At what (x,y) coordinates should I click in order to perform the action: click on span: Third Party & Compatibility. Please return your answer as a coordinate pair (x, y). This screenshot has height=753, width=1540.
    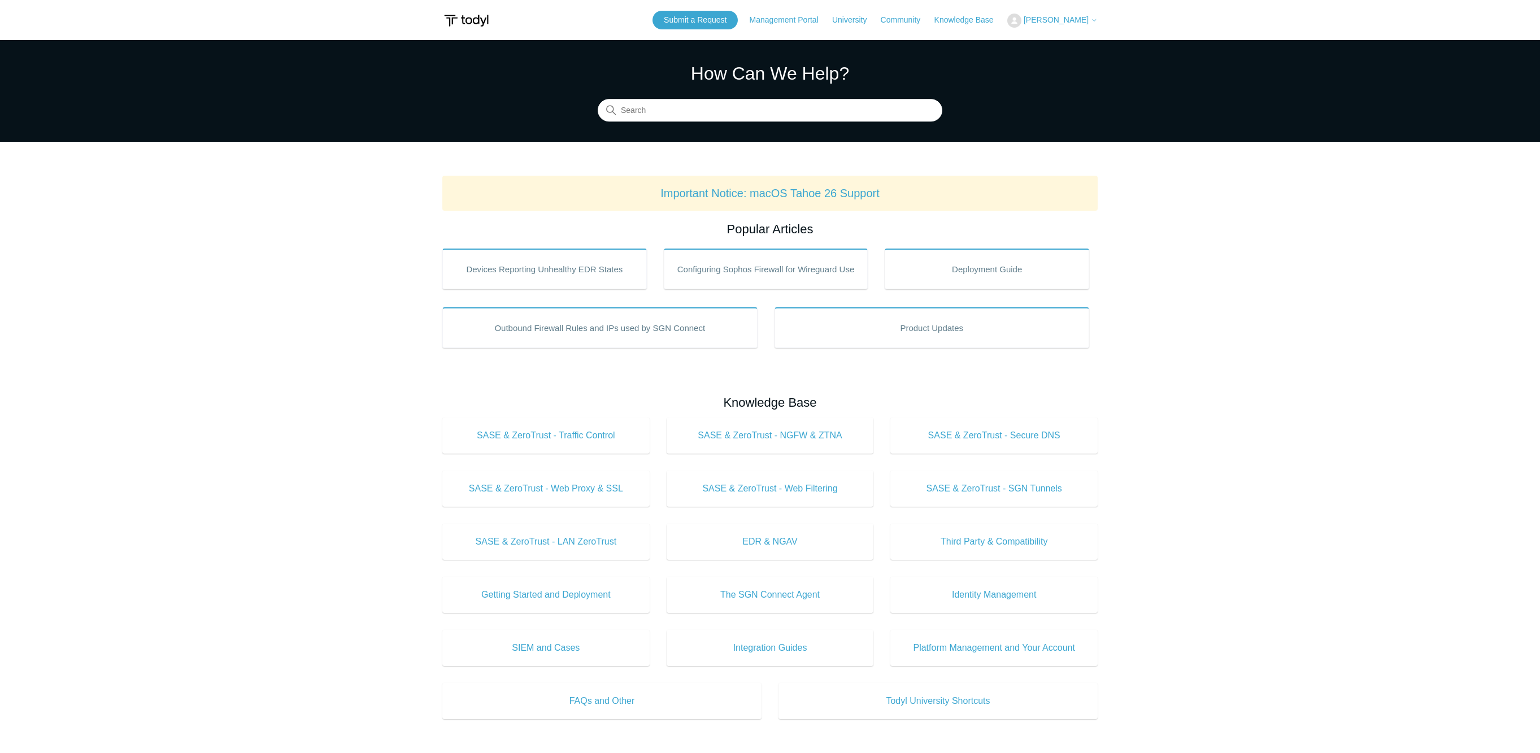
    Looking at the image, I should click on (994, 542).